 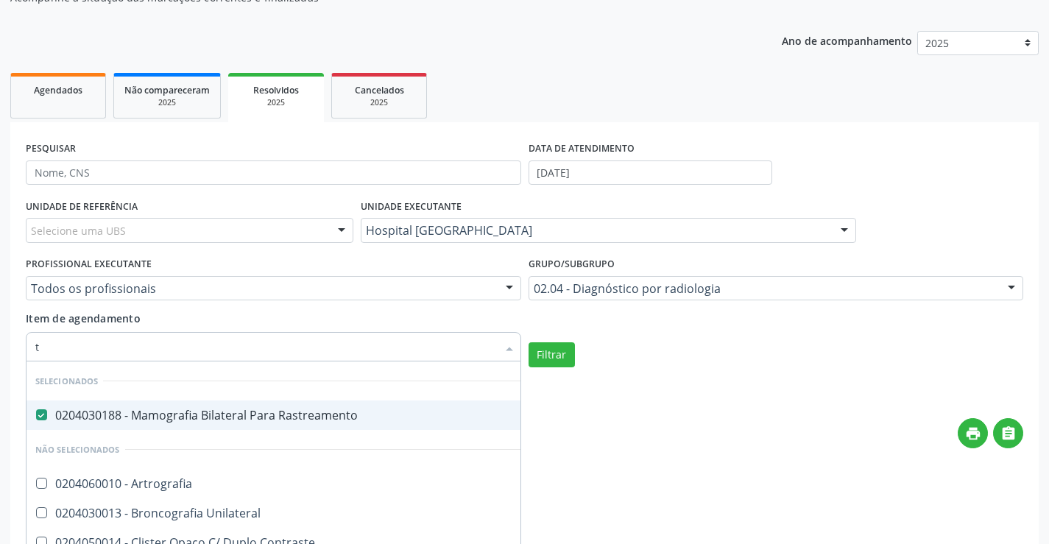 I want to click on label: UNIDADE DE REFERÊNCIA, so click(x=82, y=206).